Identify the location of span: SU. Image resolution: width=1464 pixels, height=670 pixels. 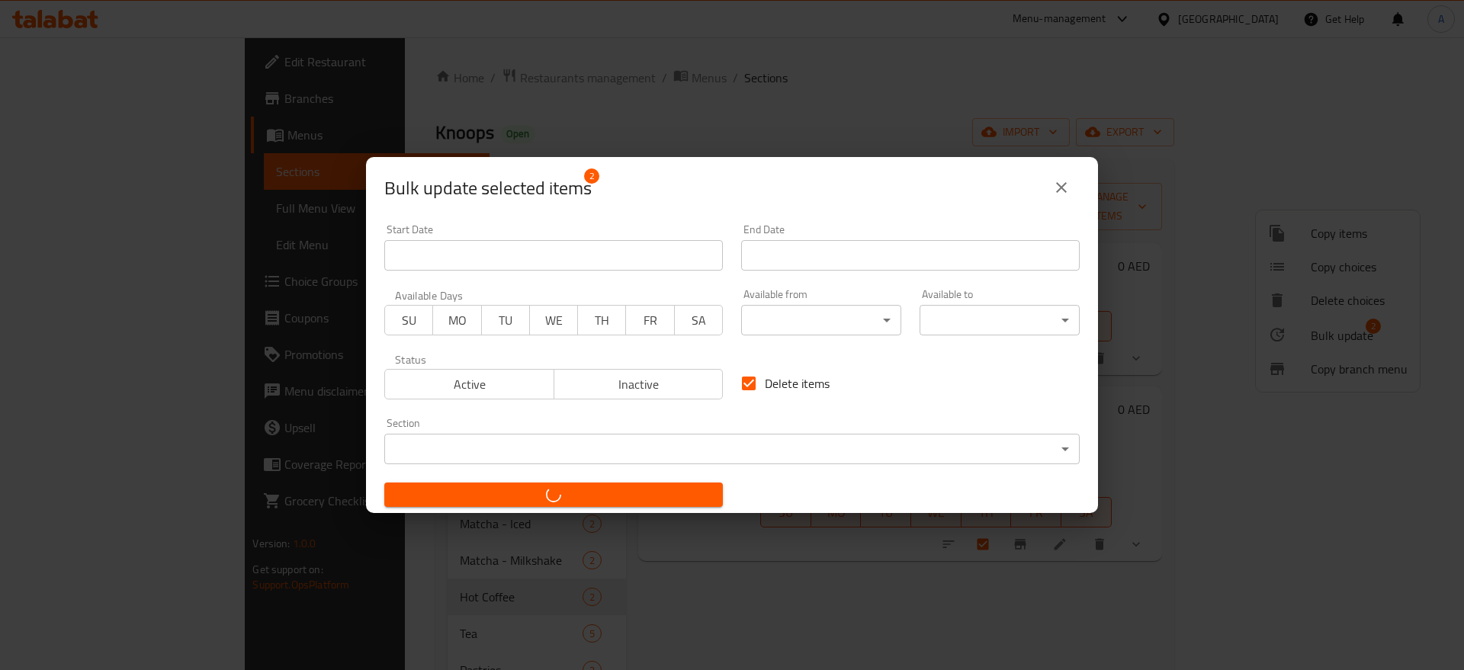
(409, 320).